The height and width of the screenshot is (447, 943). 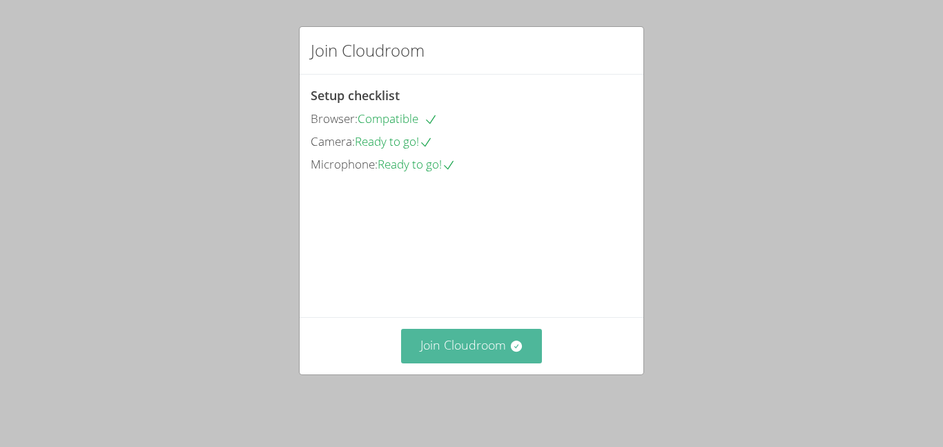 What do you see at coordinates (398, 118) in the screenshot?
I see `span: Compatible` at bounding box center [398, 118].